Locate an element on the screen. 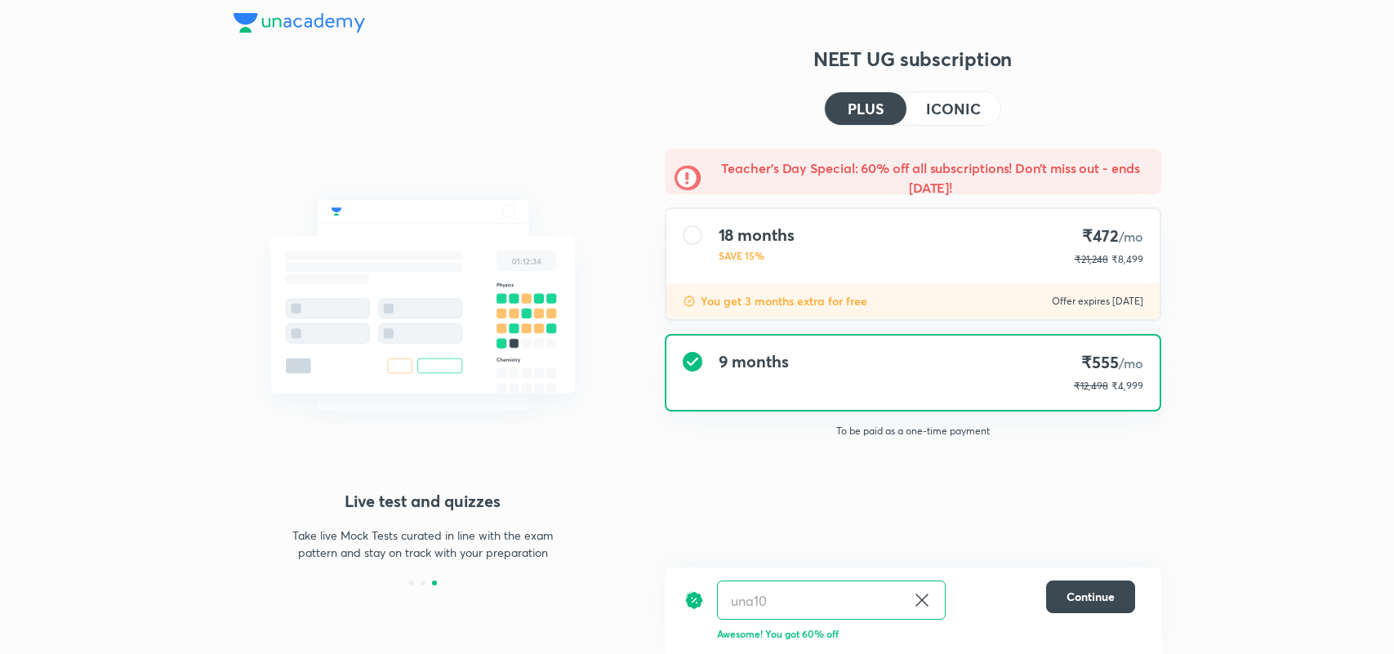 This screenshot has width=1394, height=654. input: Have a referral code? is located at coordinates (812, 600).